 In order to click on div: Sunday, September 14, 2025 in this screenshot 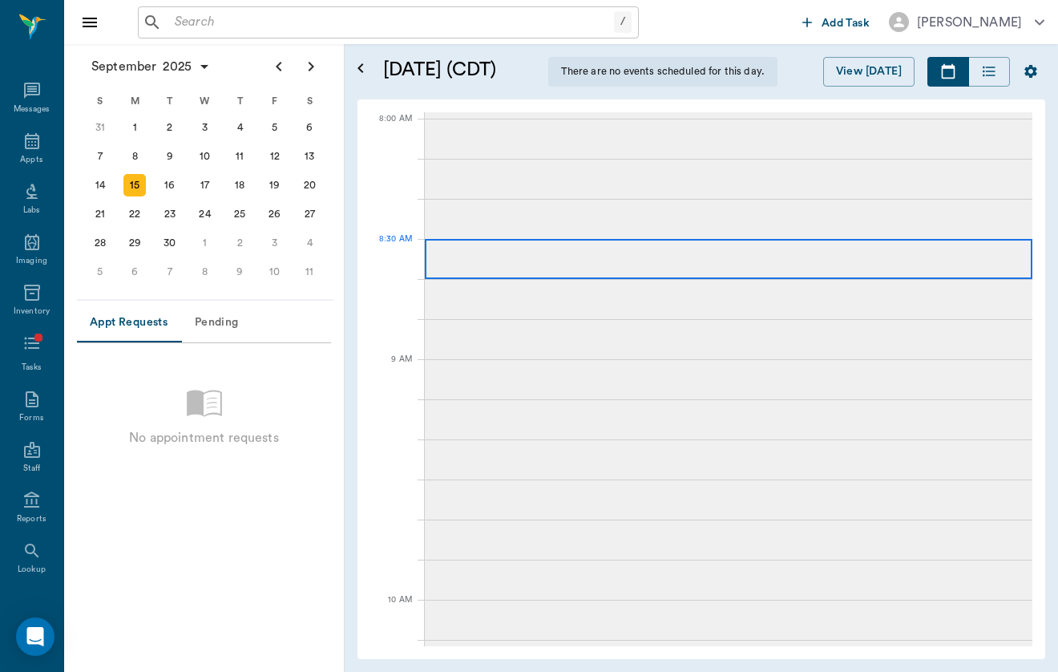, I will do `click(100, 185)`.